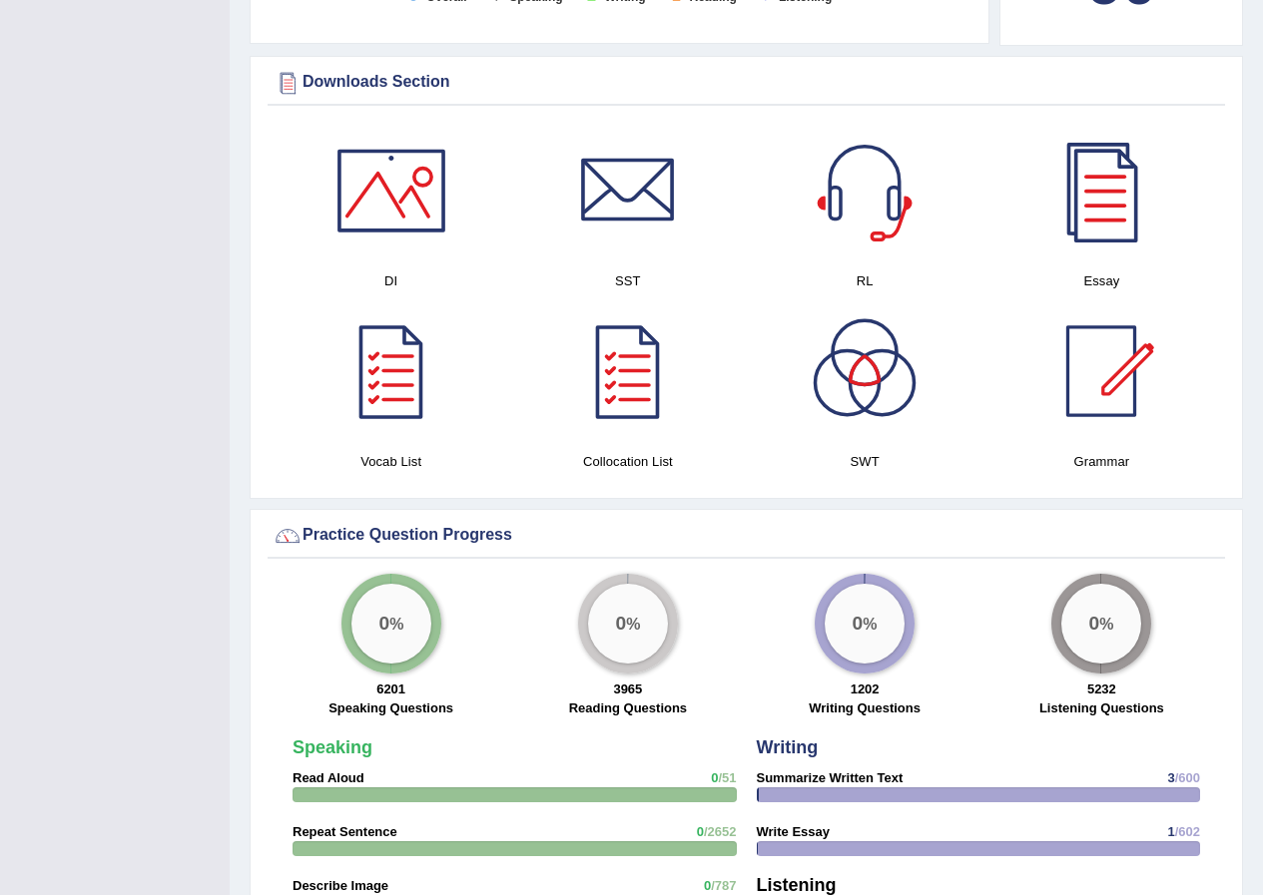  What do you see at coordinates (1187, 831) in the screenshot?
I see `span: /602` at bounding box center [1187, 831].